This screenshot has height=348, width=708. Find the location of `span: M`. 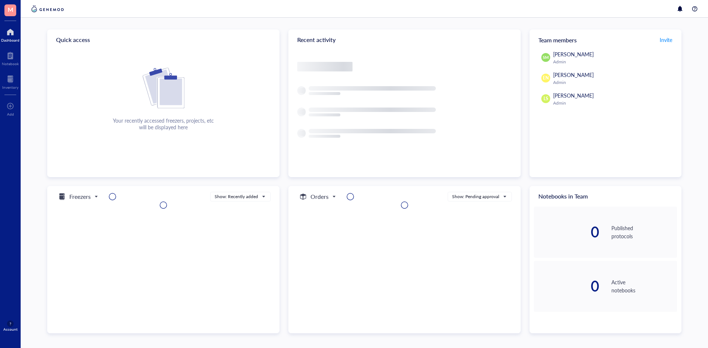

span: M is located at coordinates (10, 9).